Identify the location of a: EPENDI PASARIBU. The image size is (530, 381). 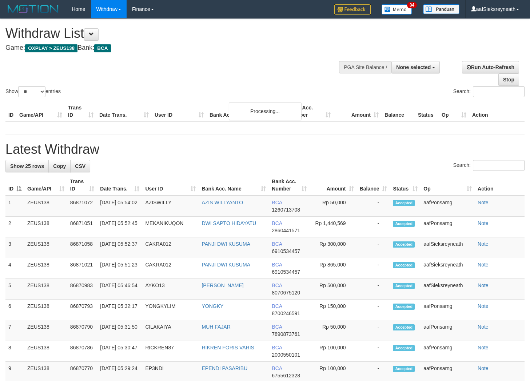
(224, 368).